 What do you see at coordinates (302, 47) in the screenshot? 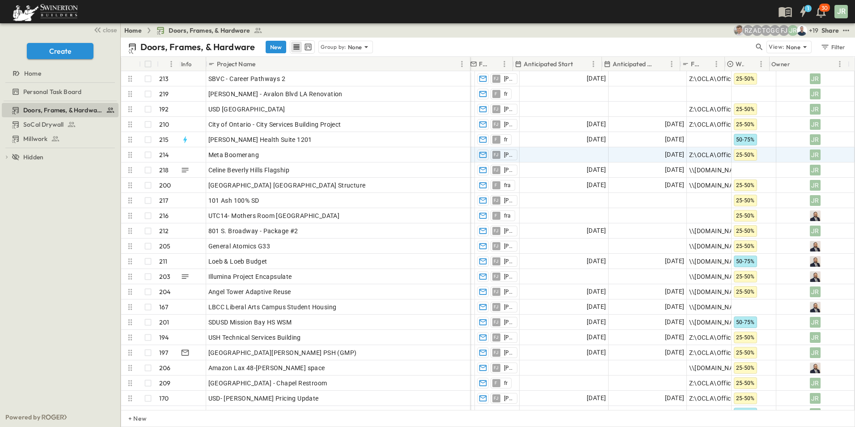
I see `div: table view` at bounding box center [302, 47].